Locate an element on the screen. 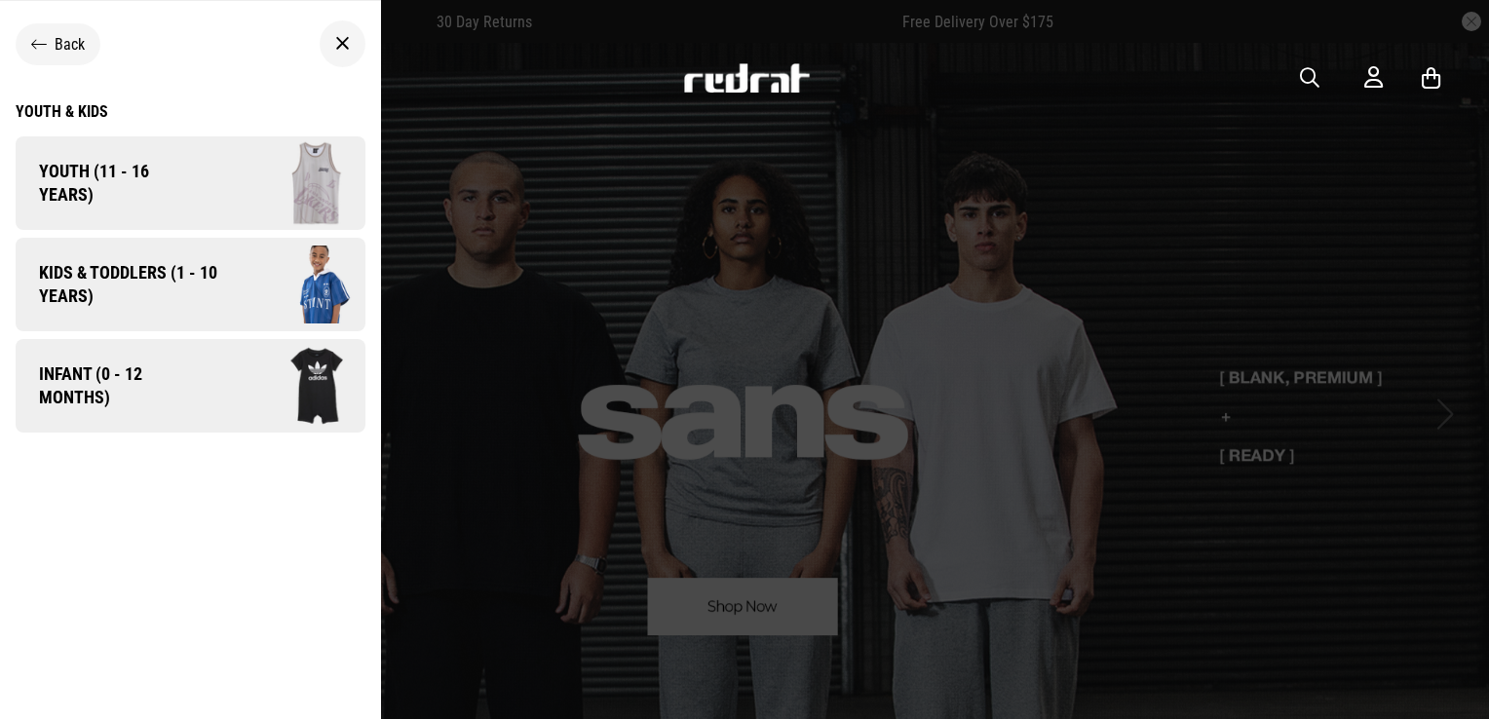 This screenshot has width=1489, height=719. span: Youth (11 - 16 years) is located at coordinates (107, 183).